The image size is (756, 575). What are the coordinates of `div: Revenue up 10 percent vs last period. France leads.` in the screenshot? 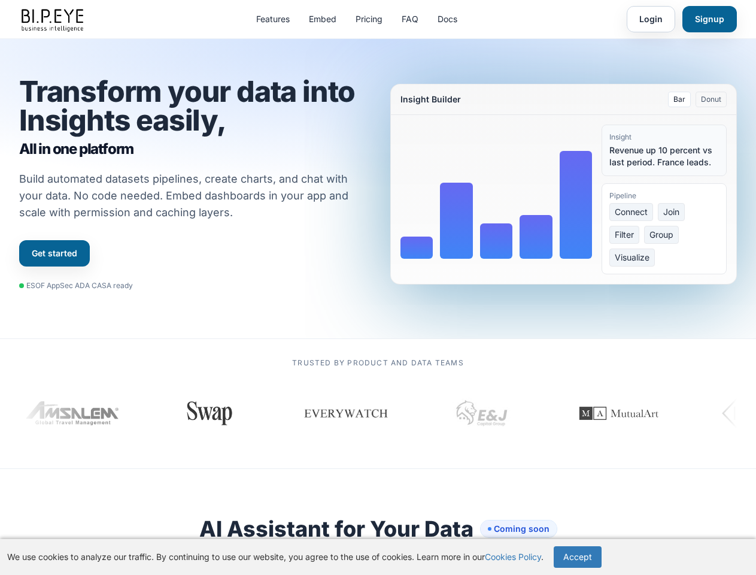 It's located at (664, 156).